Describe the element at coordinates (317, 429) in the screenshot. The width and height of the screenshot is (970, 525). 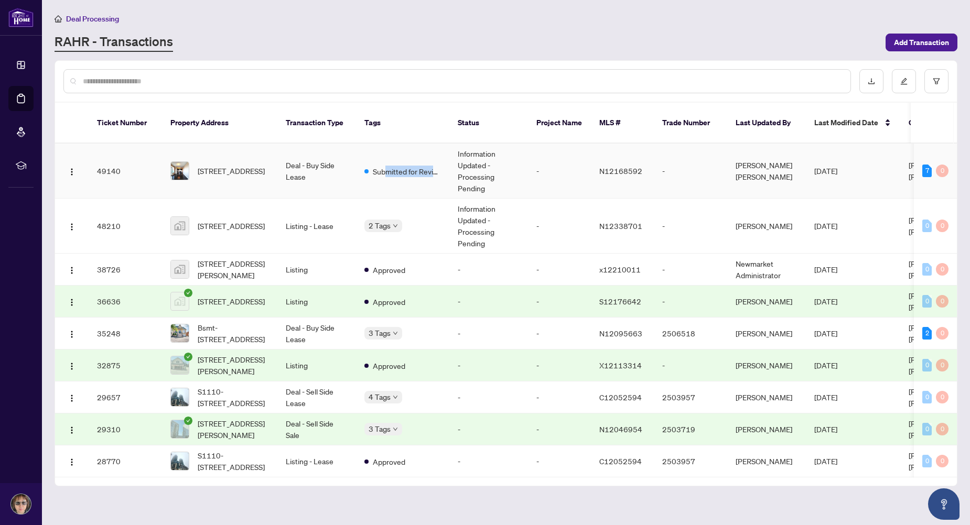
I see `td: Deal - Sell Side Sale` at that location.